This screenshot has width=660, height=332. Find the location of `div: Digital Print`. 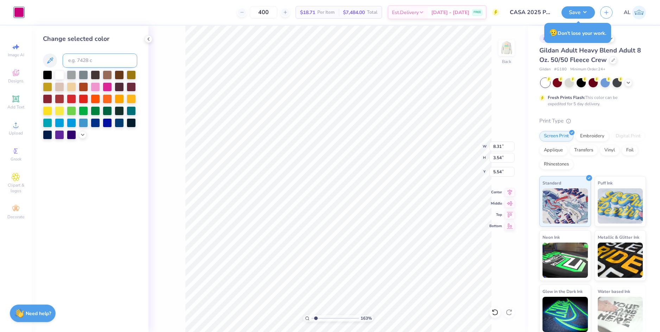

div: Digital Print is located at coordinates (628, 136).